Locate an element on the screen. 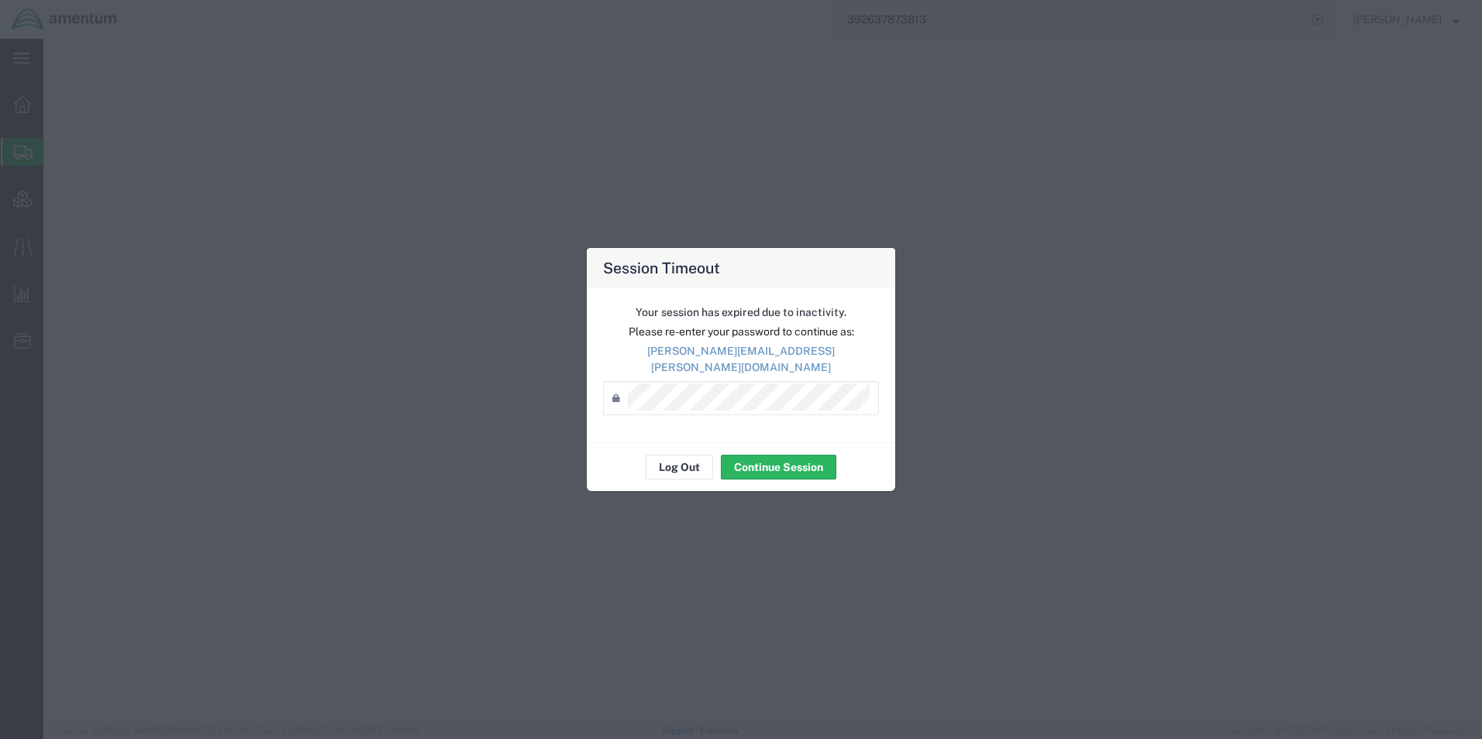  p: Your session has expired due to inactivity. is located at coordinates (741, 312).